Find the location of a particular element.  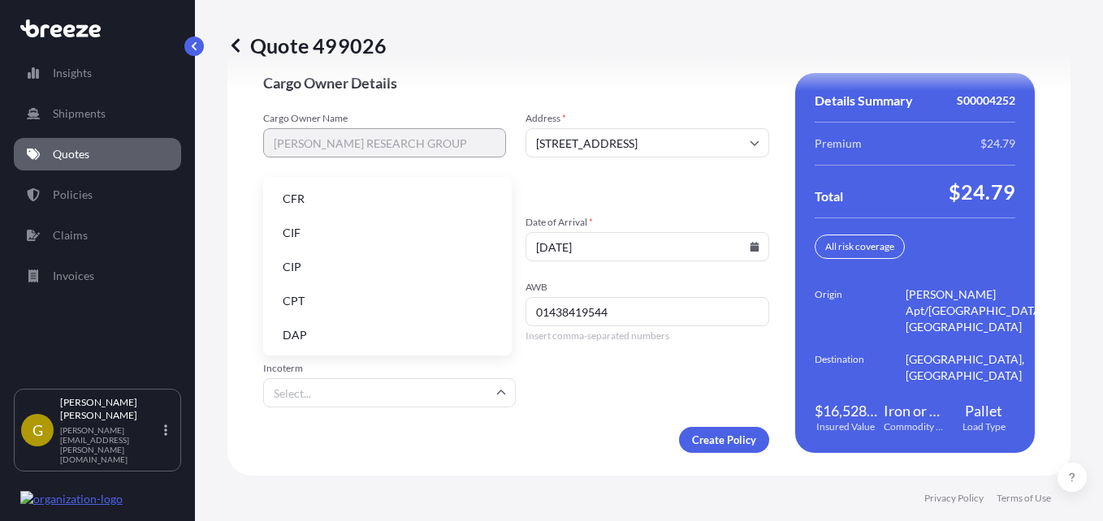

a: Terms of Use is located at coordinates (1023, 499).